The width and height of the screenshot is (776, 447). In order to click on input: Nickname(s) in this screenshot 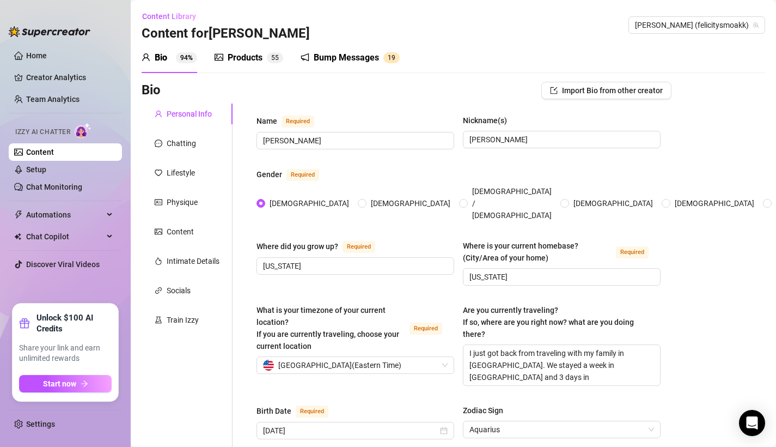, I will do `click(561, 139)`.